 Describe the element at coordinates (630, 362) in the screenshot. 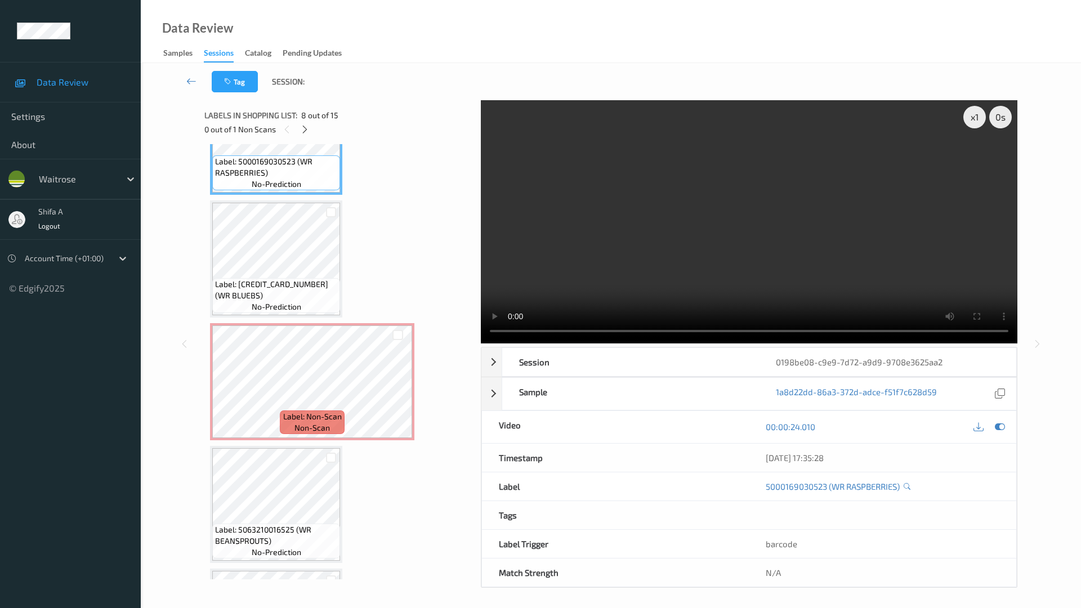

I see `div: Session` at that location.